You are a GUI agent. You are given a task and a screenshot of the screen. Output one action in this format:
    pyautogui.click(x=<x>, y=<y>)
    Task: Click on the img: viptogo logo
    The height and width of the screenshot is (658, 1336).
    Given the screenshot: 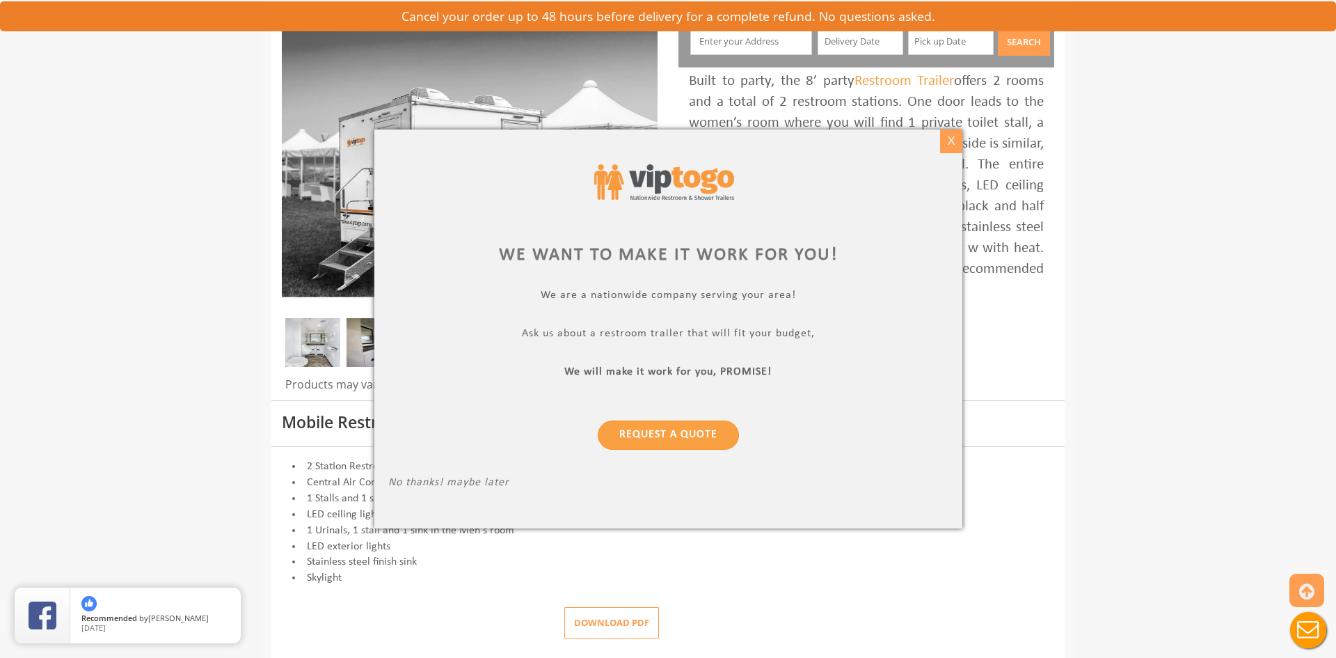 What is the action you would take?
    pyautogui.click(x=664, y=182)
    